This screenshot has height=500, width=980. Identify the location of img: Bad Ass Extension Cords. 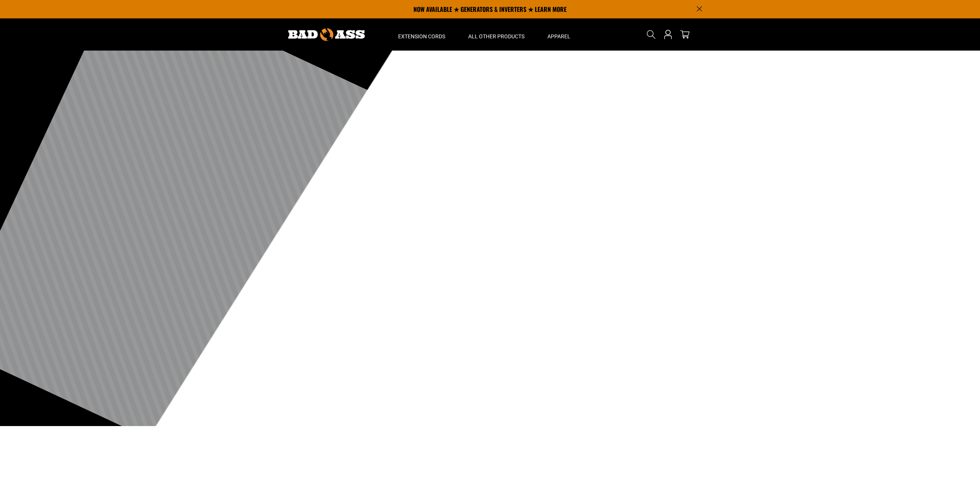
(326, 34).